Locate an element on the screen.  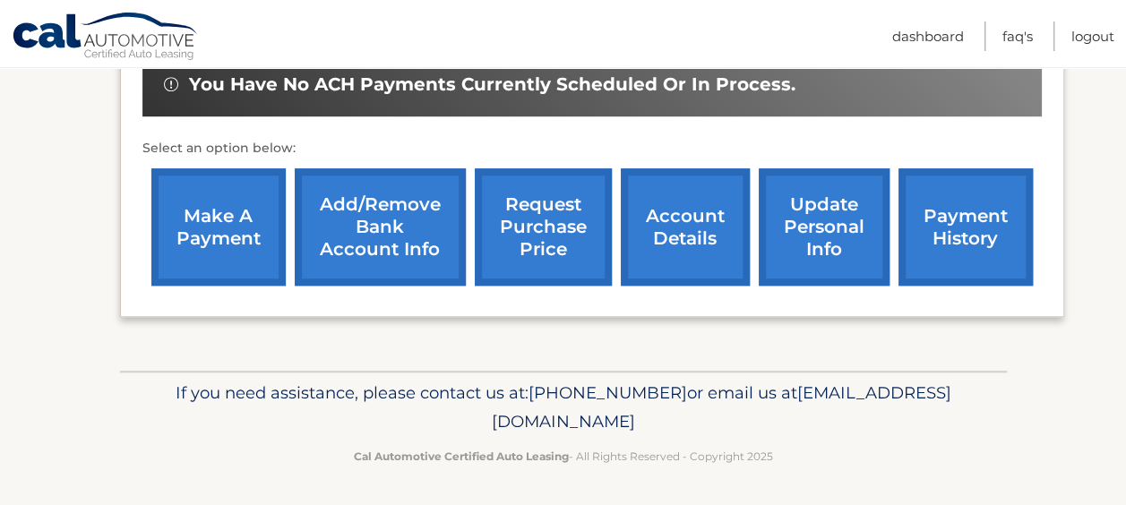
a: account details is located at coordinates (685, 227).